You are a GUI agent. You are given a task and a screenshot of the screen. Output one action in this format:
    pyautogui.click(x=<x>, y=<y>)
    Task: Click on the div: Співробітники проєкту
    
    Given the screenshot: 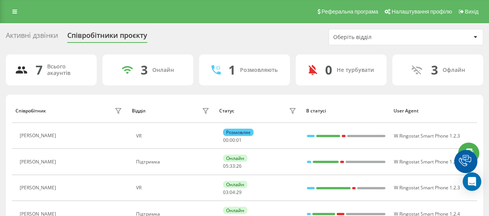 What is the action you would take?
    pyautogui.click(x=107, y=37)
    